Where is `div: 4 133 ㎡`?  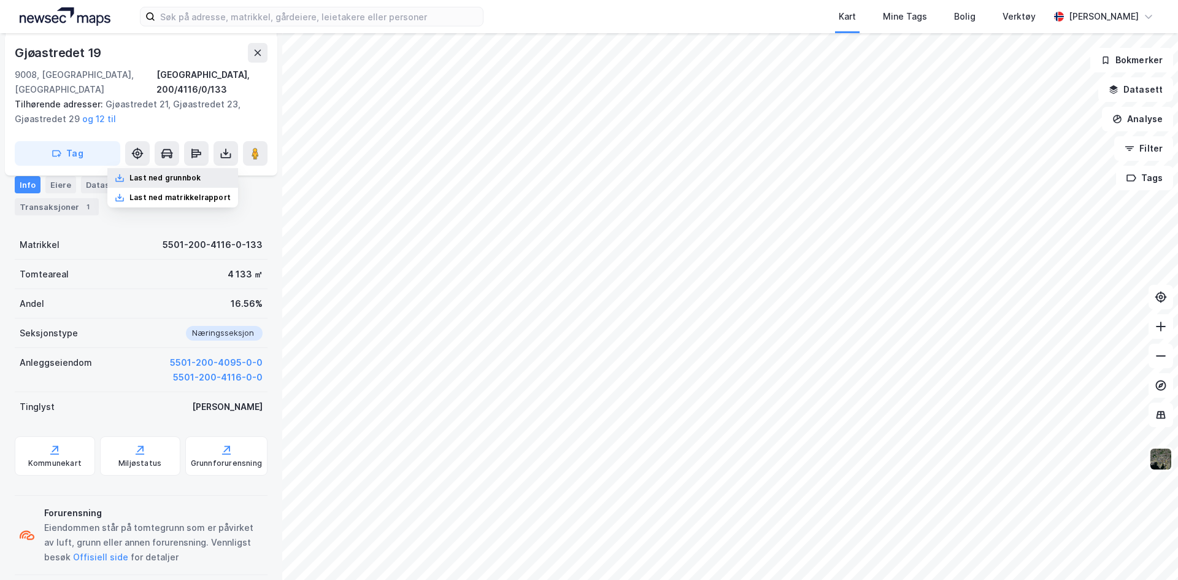 div: 4 133 ㎡ is located at coordinates (245, 274).